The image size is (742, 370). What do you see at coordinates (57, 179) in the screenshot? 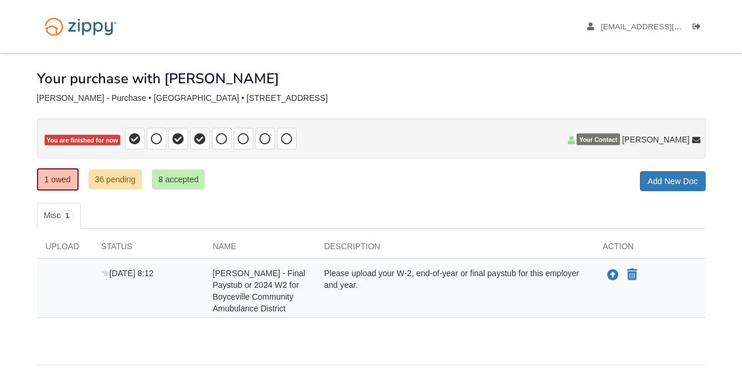
I see `a: 1 owed` at bounding box center [57, 179].